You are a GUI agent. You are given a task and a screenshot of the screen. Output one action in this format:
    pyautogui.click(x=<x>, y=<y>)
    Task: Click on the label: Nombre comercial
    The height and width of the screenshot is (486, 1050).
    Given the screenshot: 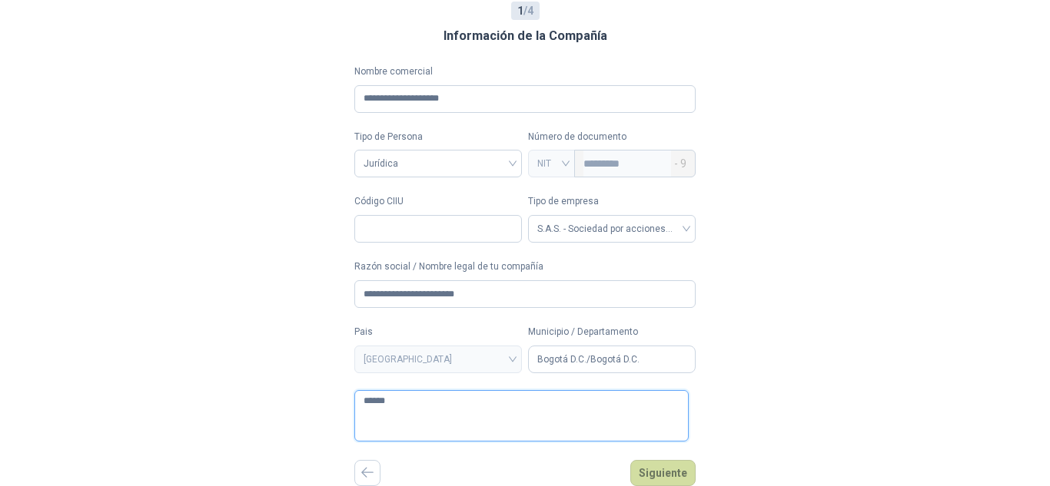 What is the action you would take?
    pyautogui.click(x=525, y=71)
    